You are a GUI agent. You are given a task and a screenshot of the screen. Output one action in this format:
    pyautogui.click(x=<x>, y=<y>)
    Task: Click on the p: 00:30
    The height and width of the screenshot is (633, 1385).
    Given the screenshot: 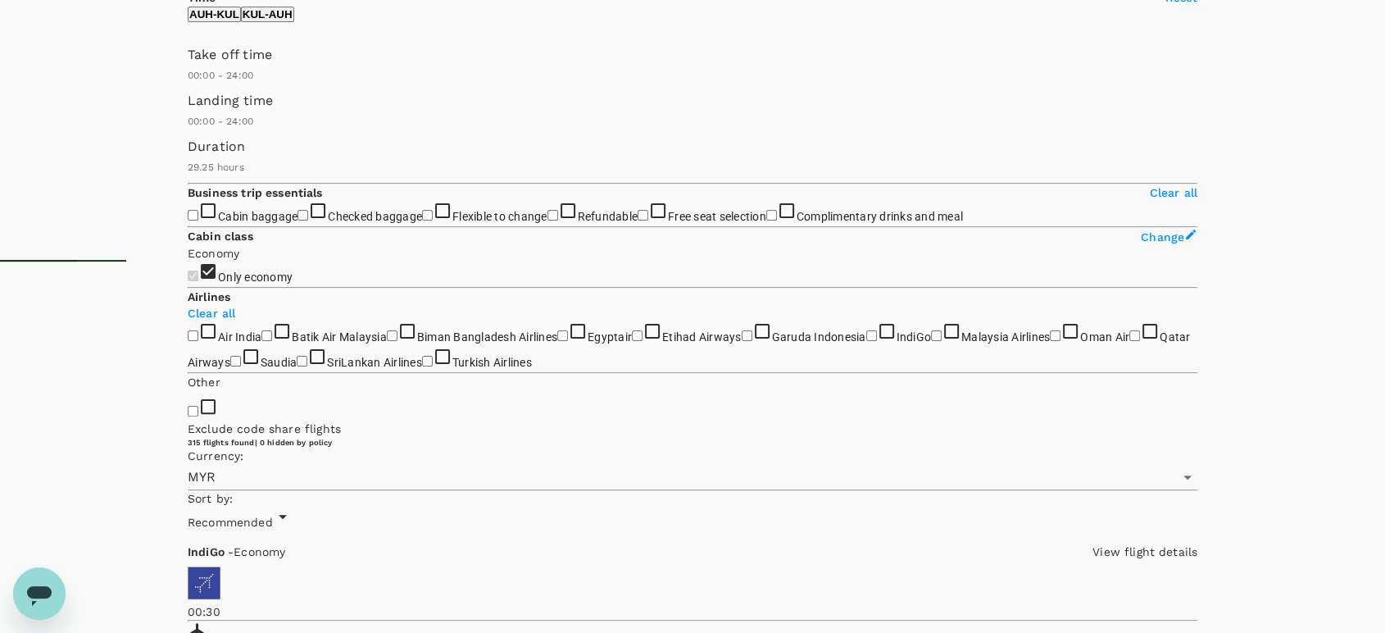 What is the action you would take?
    pyautogui.click(x=693, y=611)
    